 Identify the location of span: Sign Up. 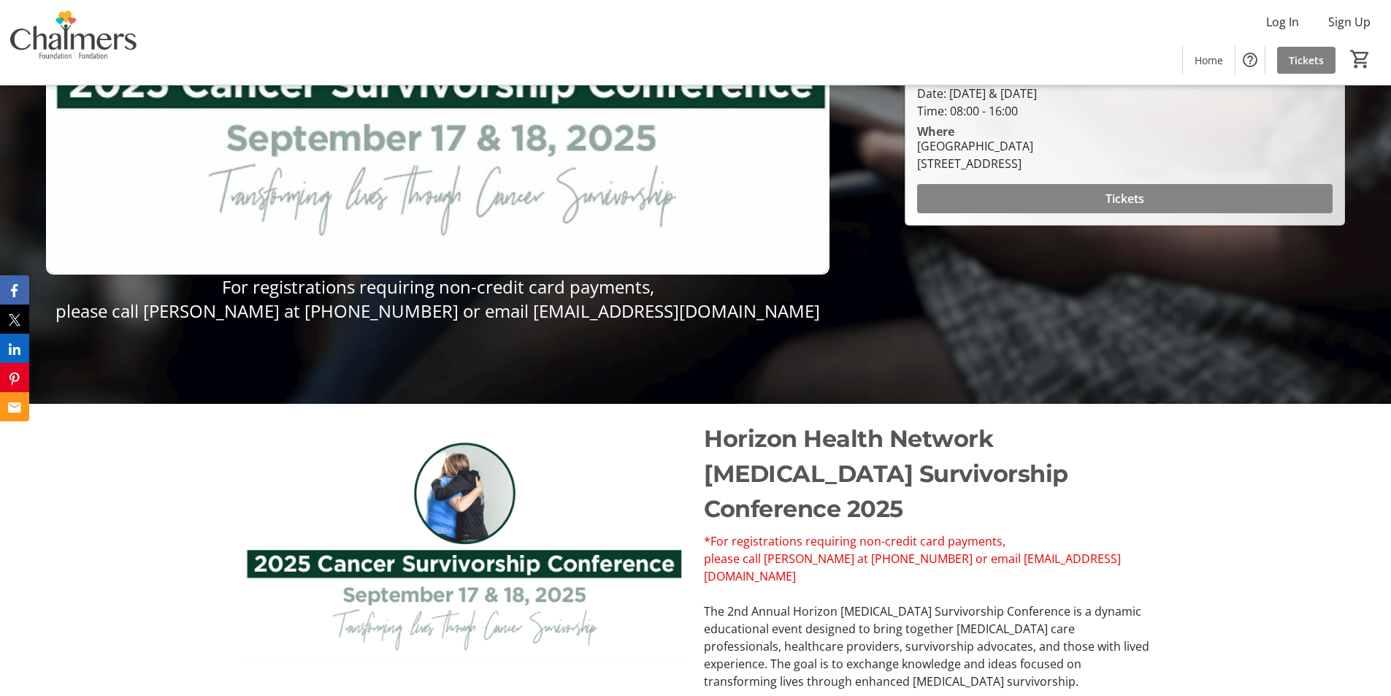
(1349, 22).